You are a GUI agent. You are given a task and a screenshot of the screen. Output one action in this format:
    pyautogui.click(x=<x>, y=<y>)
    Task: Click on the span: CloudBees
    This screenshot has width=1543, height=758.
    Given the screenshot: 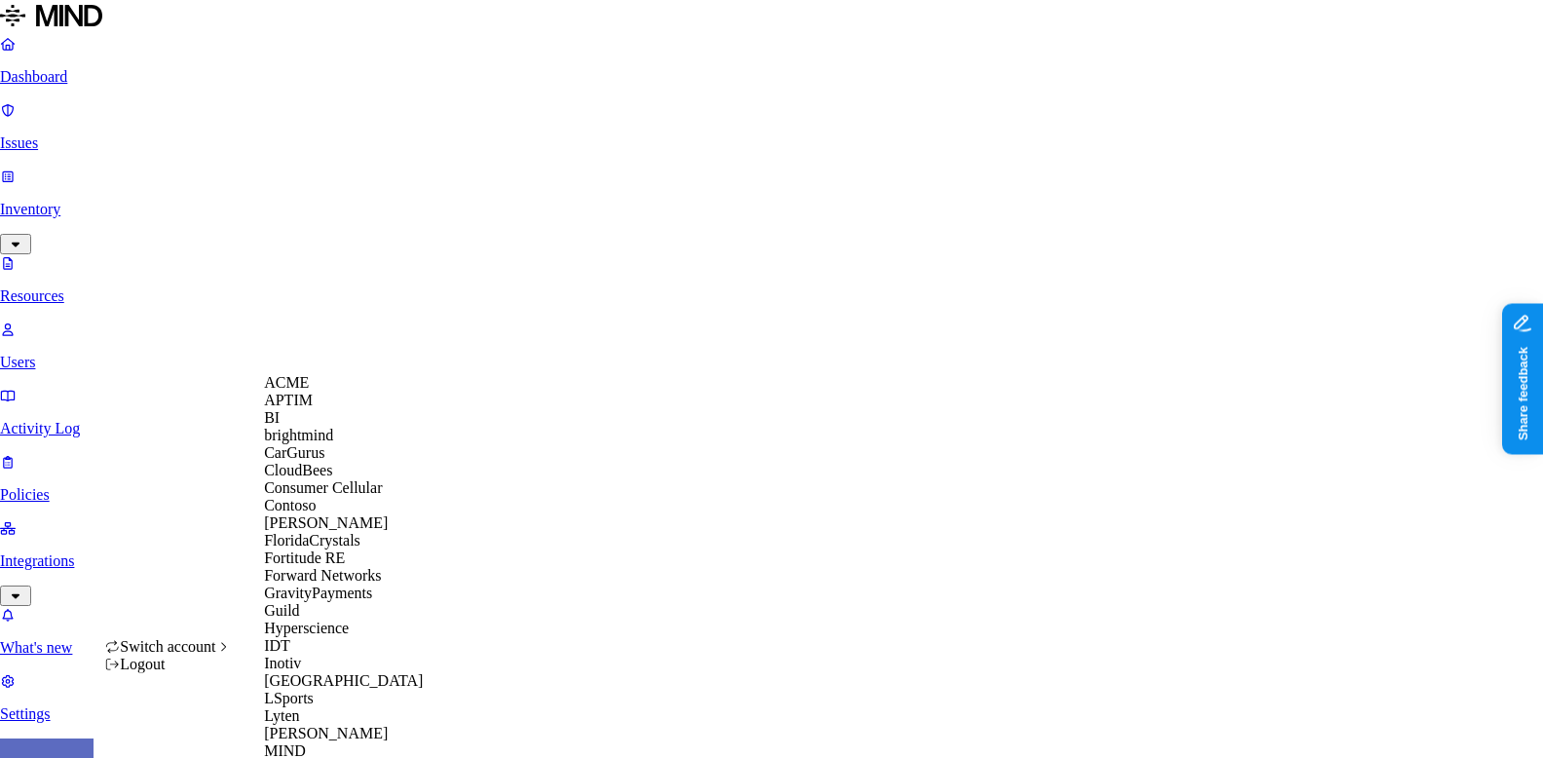 What is the action you would take?
    pyautogui.click(x=298, y=469)
    